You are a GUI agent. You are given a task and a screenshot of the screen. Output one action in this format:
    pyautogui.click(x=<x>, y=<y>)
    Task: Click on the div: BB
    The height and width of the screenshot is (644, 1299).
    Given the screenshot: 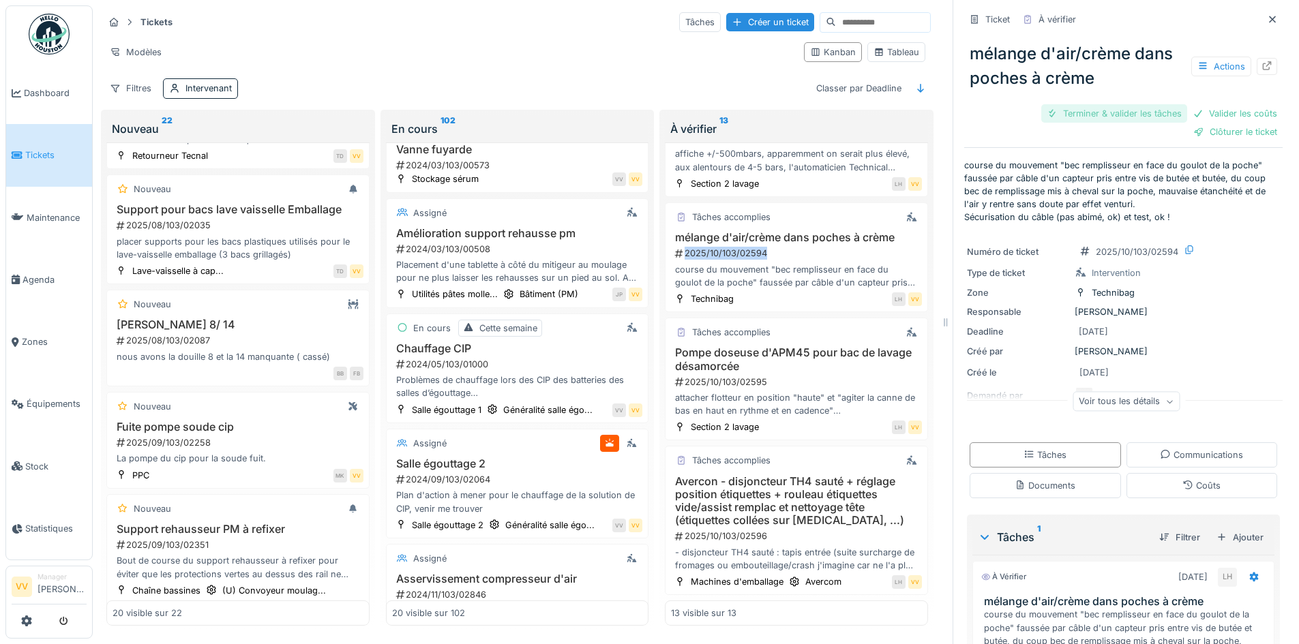 What is the action you would take?
    pyautogui.click(x=340, y=374)
    